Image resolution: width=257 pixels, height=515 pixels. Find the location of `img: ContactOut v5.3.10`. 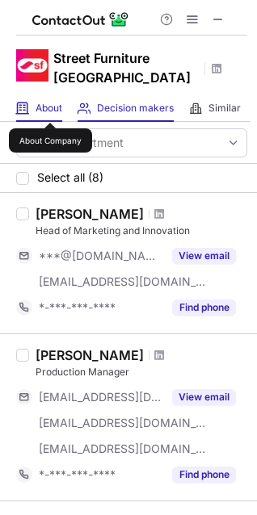

img: ContactOut v5.3.10 is located at coordinates (81, 19).